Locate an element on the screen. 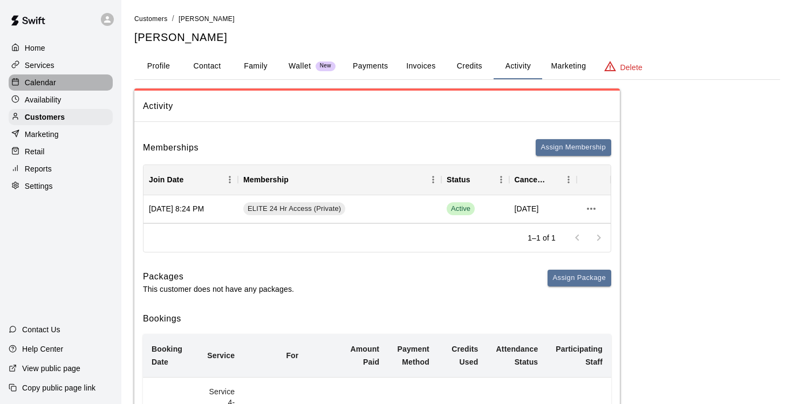  span: New is located at coordinates (325, 66).